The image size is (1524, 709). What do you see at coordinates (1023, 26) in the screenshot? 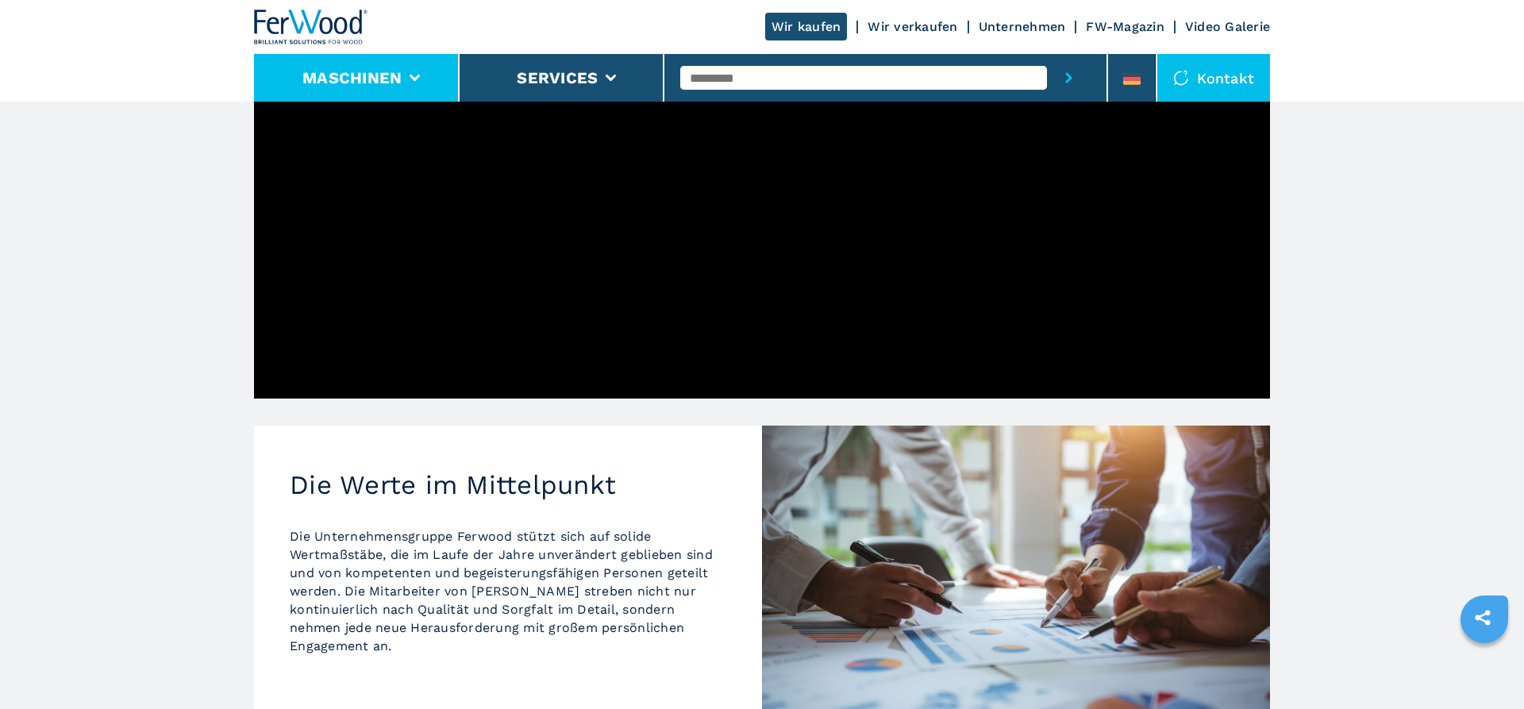
I see `a: Unternehmen` at bounding box center [1023, 26].